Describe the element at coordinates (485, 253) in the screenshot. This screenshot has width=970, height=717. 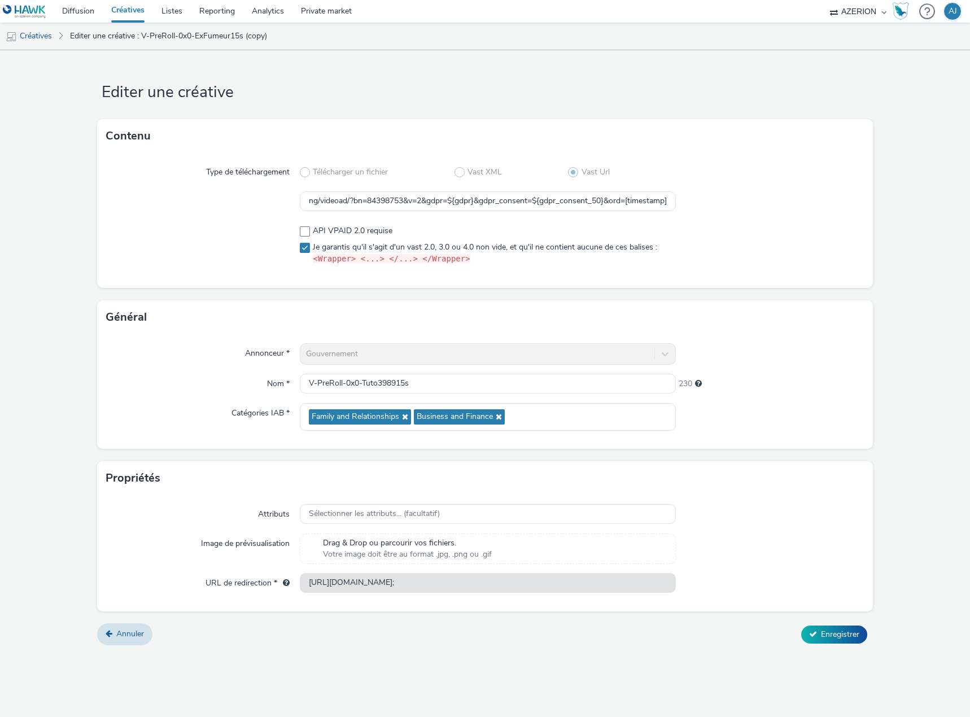
I see `span: Je garantis qu'il s'agit d'un vast 2.0, 3.0 ou 4.0 non vide, et qu'il ne contient aucune de ces b...` at that location.